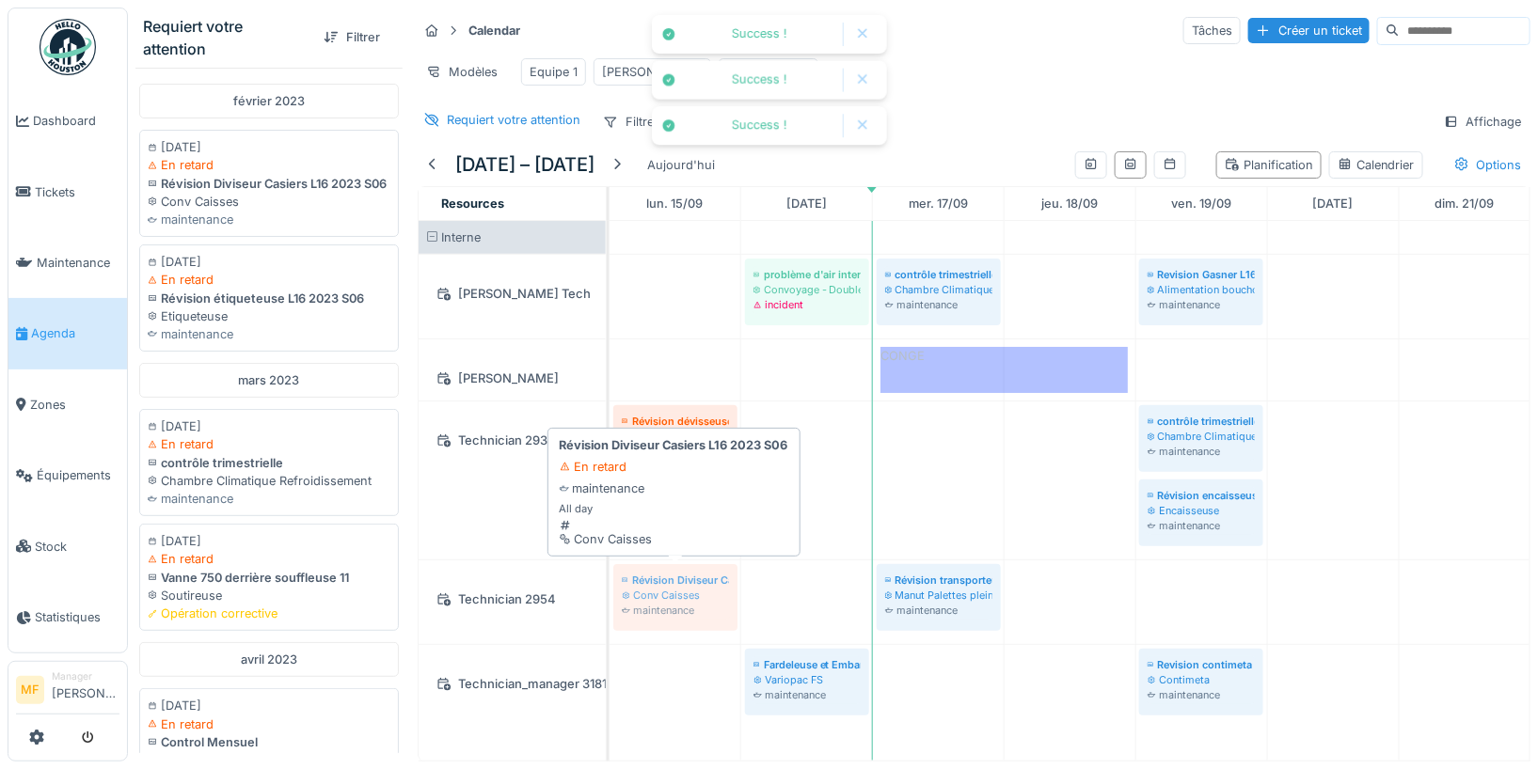 This screenshot has height=769, width=1538. What do you see at coordinates (269, 578) in the screenshot?
I see `div: Vanne 750 derrière souffleuse 11` at bounding box center [269, 578].